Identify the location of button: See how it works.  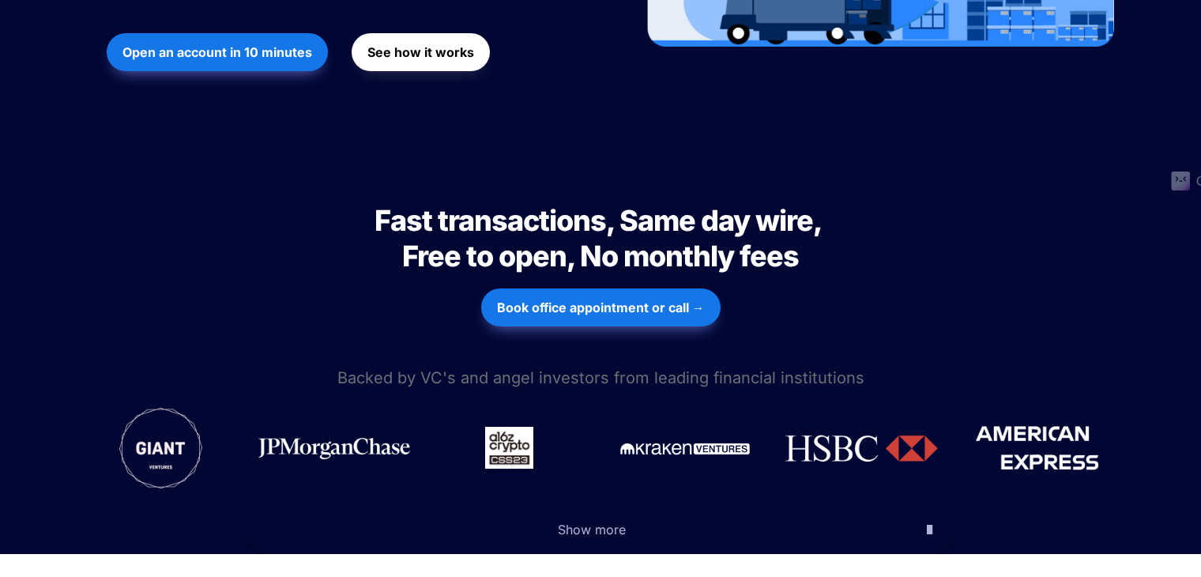
(420, 52).